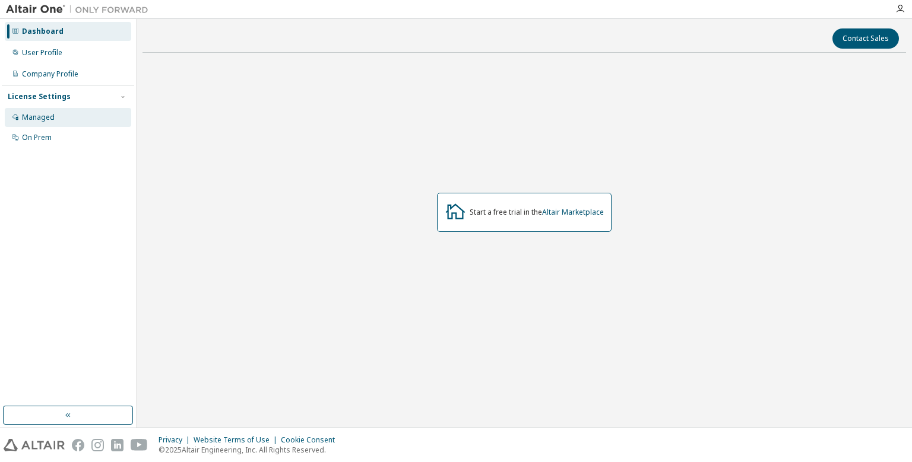 This screenshot has height=462, width=912. I want to click on div: Cookie Consent, so click(311, 440).